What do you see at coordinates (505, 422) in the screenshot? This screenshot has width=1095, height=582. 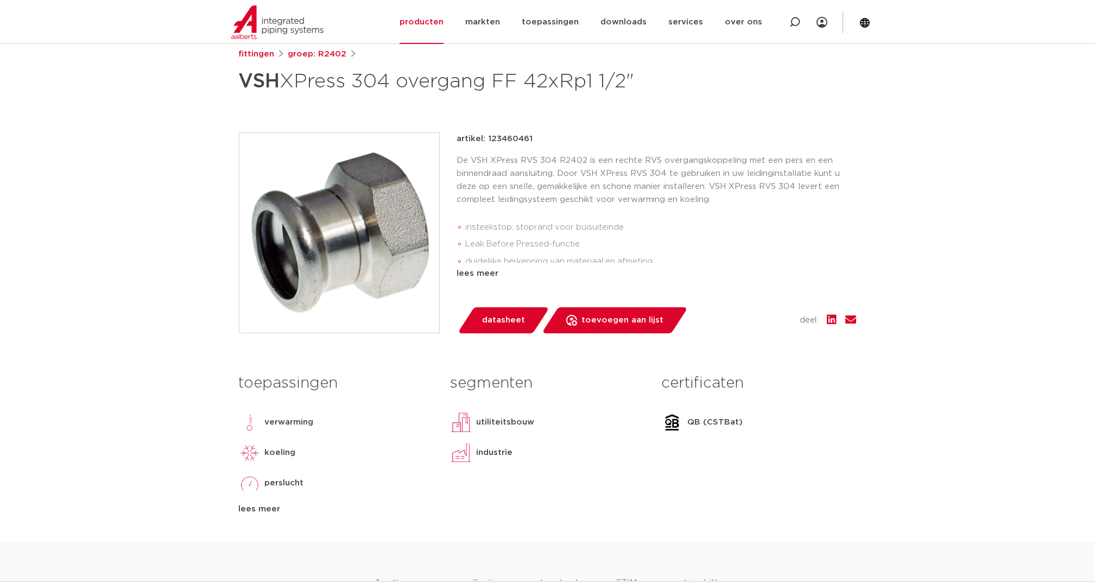 I see `p: utiliteitsbouw` at bounding box center [505, 422].